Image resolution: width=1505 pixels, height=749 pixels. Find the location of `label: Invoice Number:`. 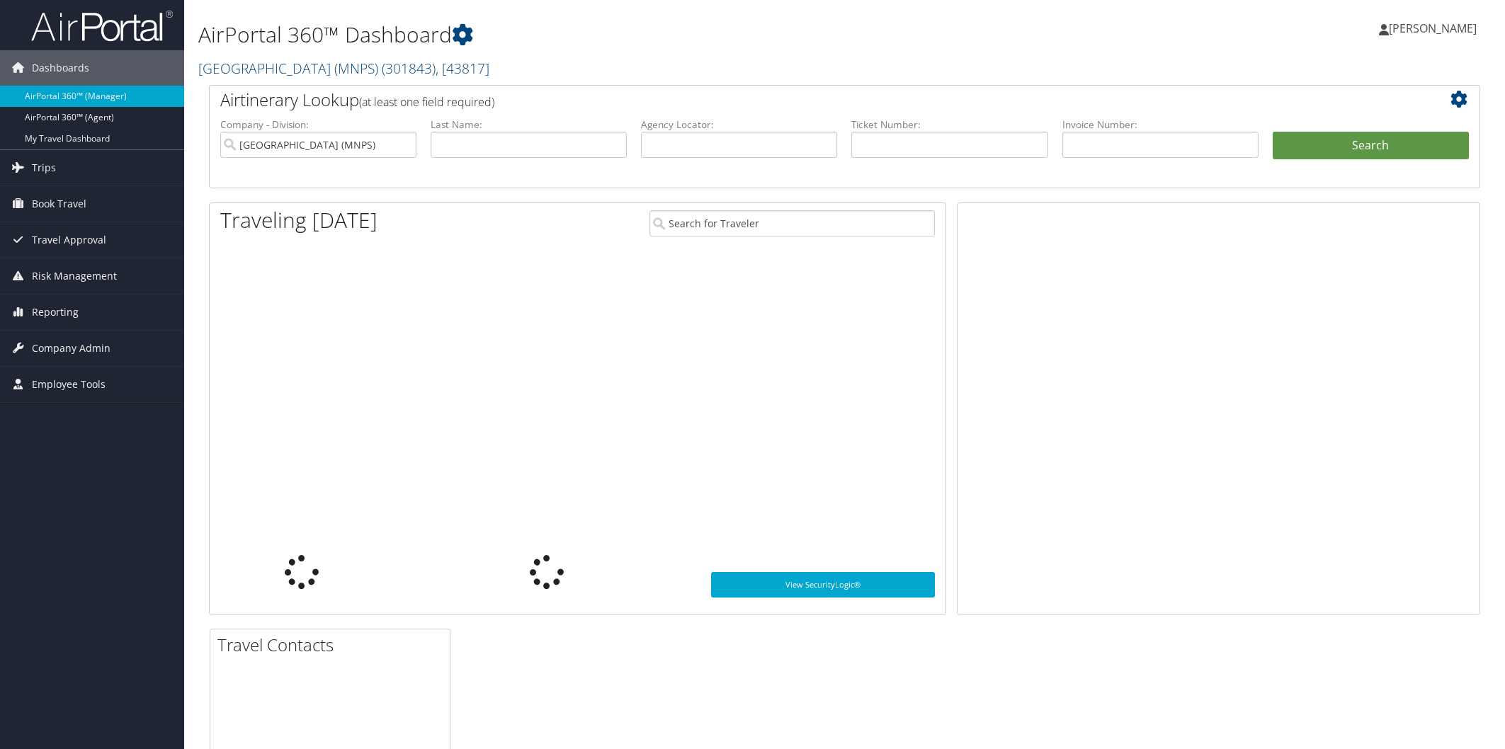

label: Invoice Number: is located at coordinates (1160, 125).